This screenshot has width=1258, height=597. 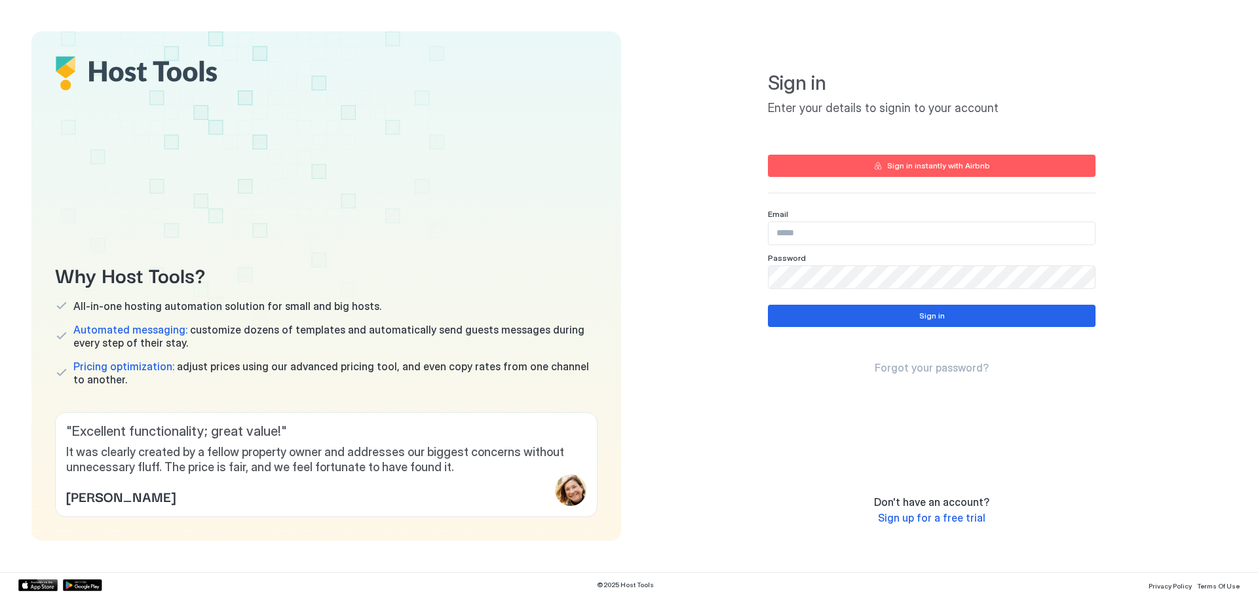 I want to click on span: Terms Of Use, so click(x=1218, y=586).